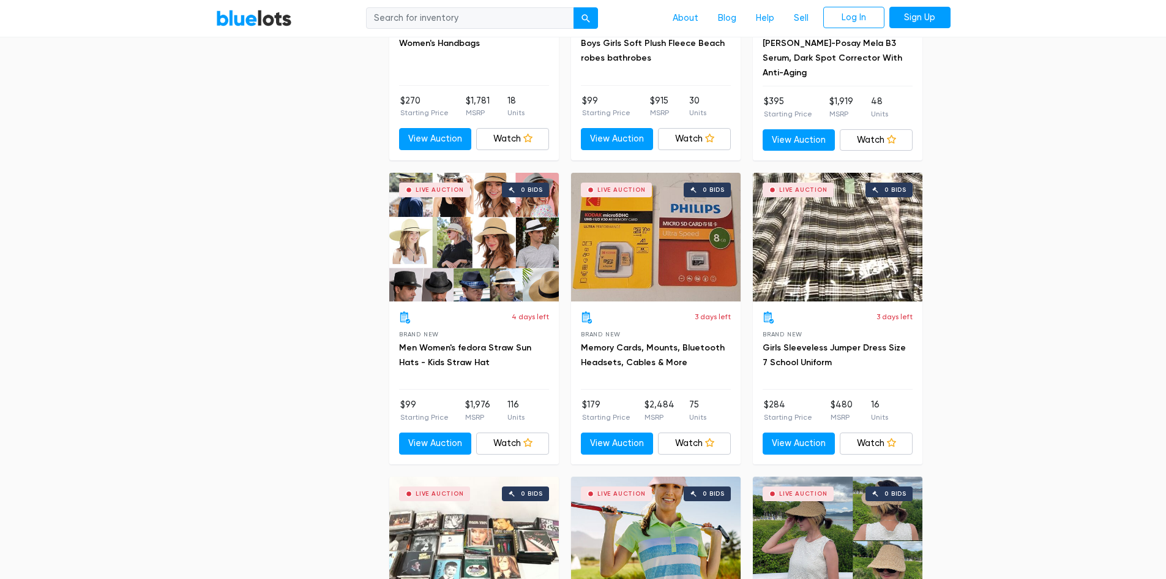  Describe the element at coordinates (698, 410) in the screenshot. I see `li: 75` at that location.